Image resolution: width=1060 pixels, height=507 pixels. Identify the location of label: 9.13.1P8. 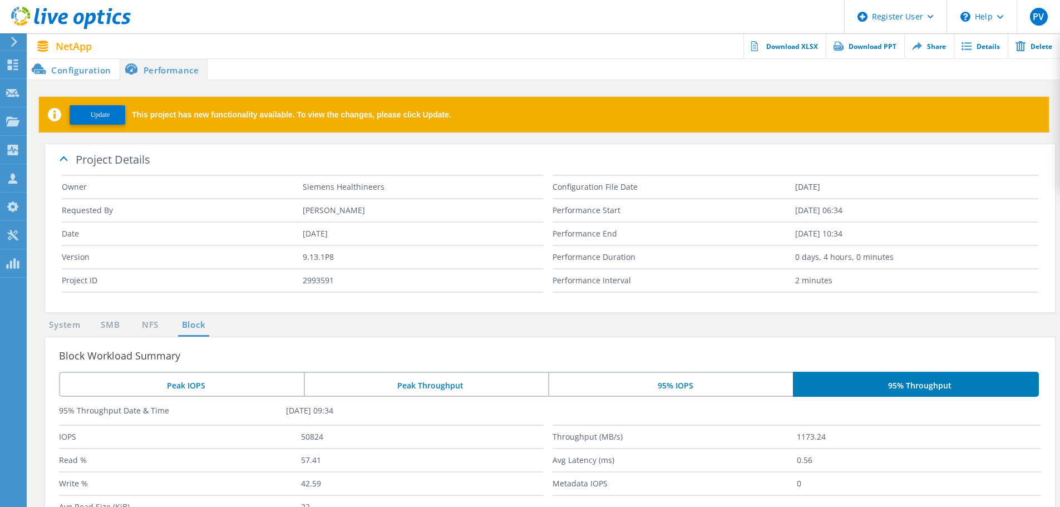
(423, 257).